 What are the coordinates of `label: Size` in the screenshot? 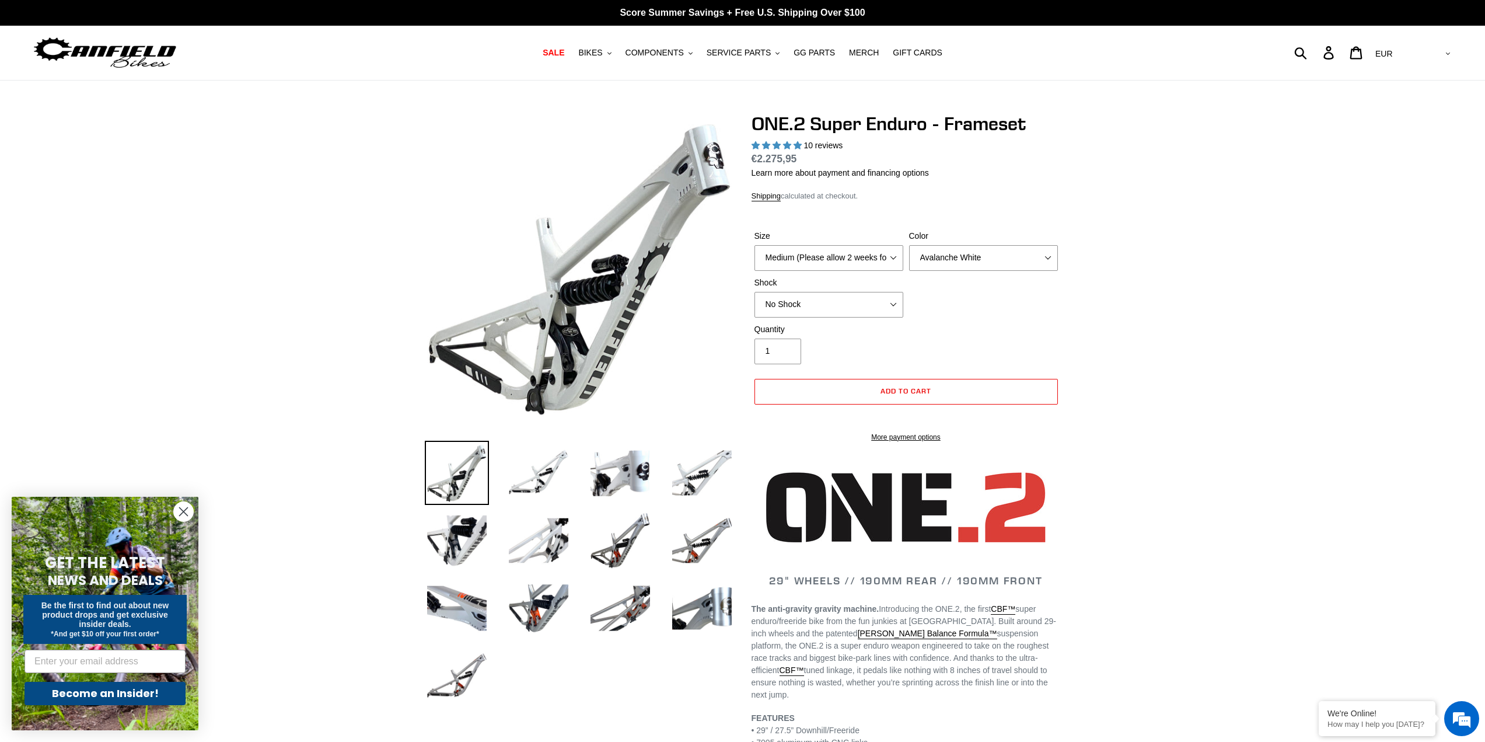 It's located at (829, 236).